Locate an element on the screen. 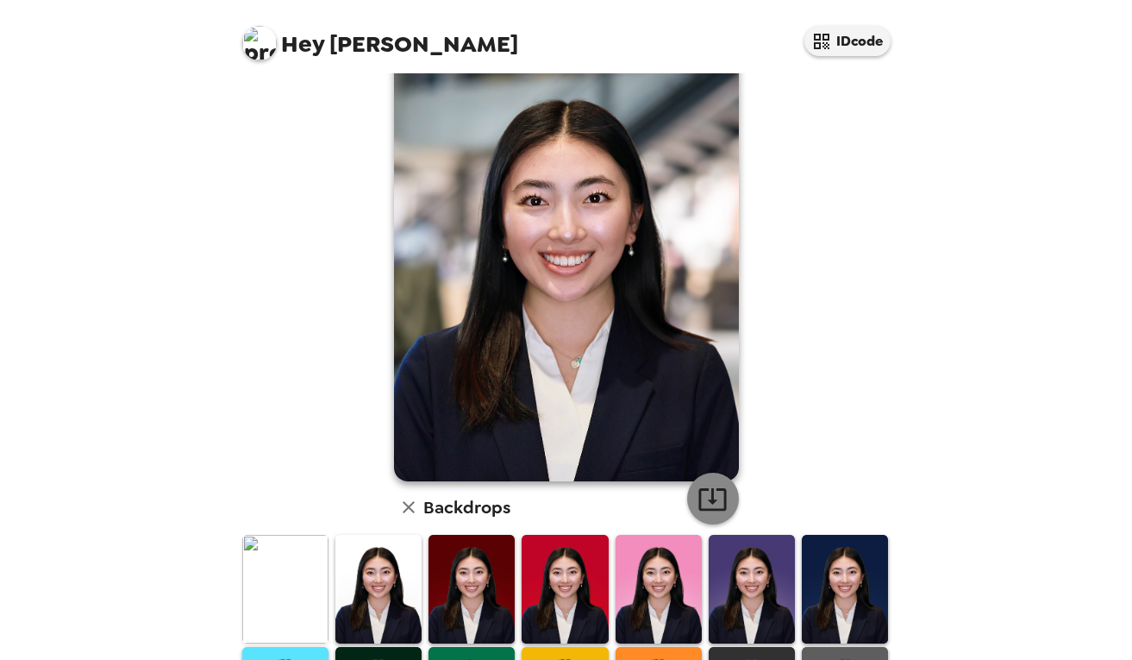 This screenshot has width=1132, height=660. h6: Backdrops is located at coordinates (466, 507).